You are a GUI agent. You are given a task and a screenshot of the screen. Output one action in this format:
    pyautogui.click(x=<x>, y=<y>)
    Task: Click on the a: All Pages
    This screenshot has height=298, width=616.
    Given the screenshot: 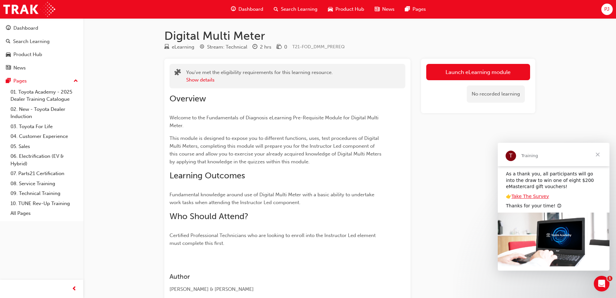 What is the action you would take?
    pyautogui.click(x=44, y=214)
    